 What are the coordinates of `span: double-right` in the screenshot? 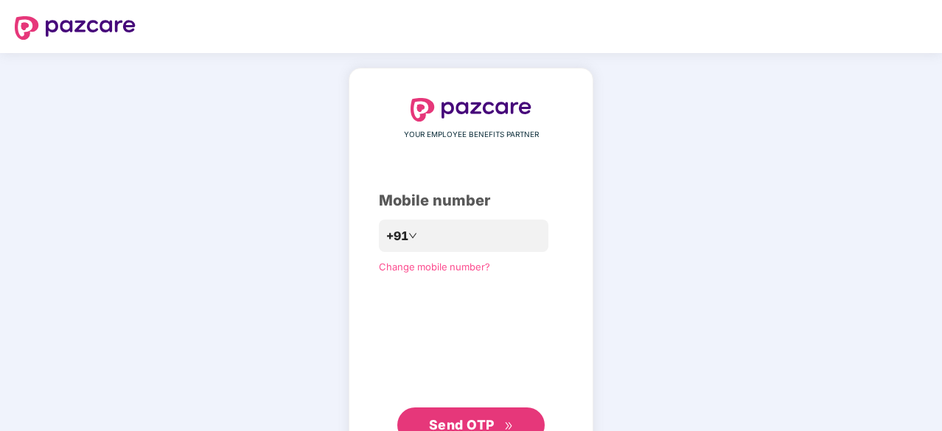 It's located at (509, 426).